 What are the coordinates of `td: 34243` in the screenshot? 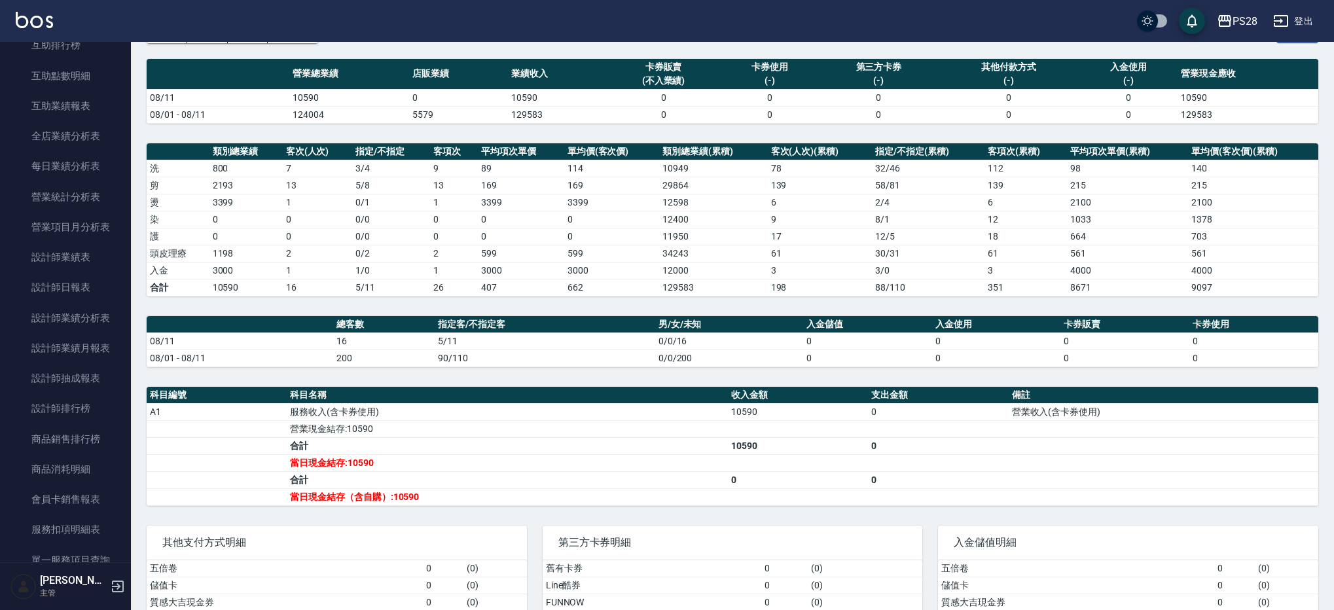 It's located at (713, 253).